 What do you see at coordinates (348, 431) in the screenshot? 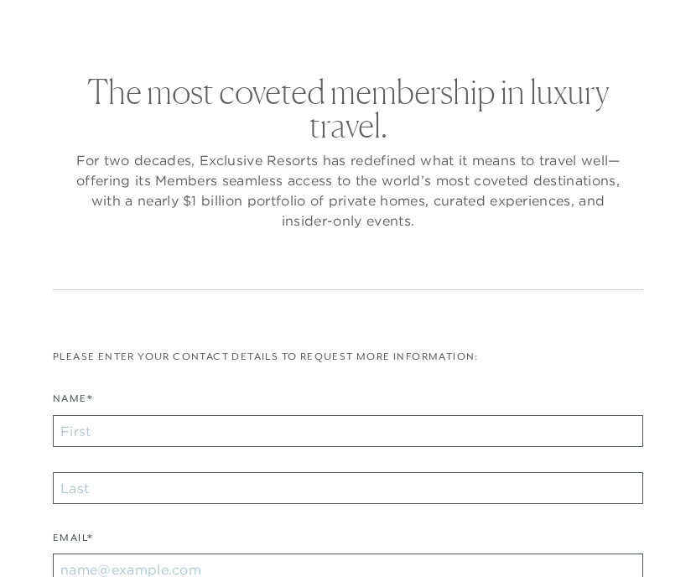
I see `input: First` at bounding box center [348, 431].